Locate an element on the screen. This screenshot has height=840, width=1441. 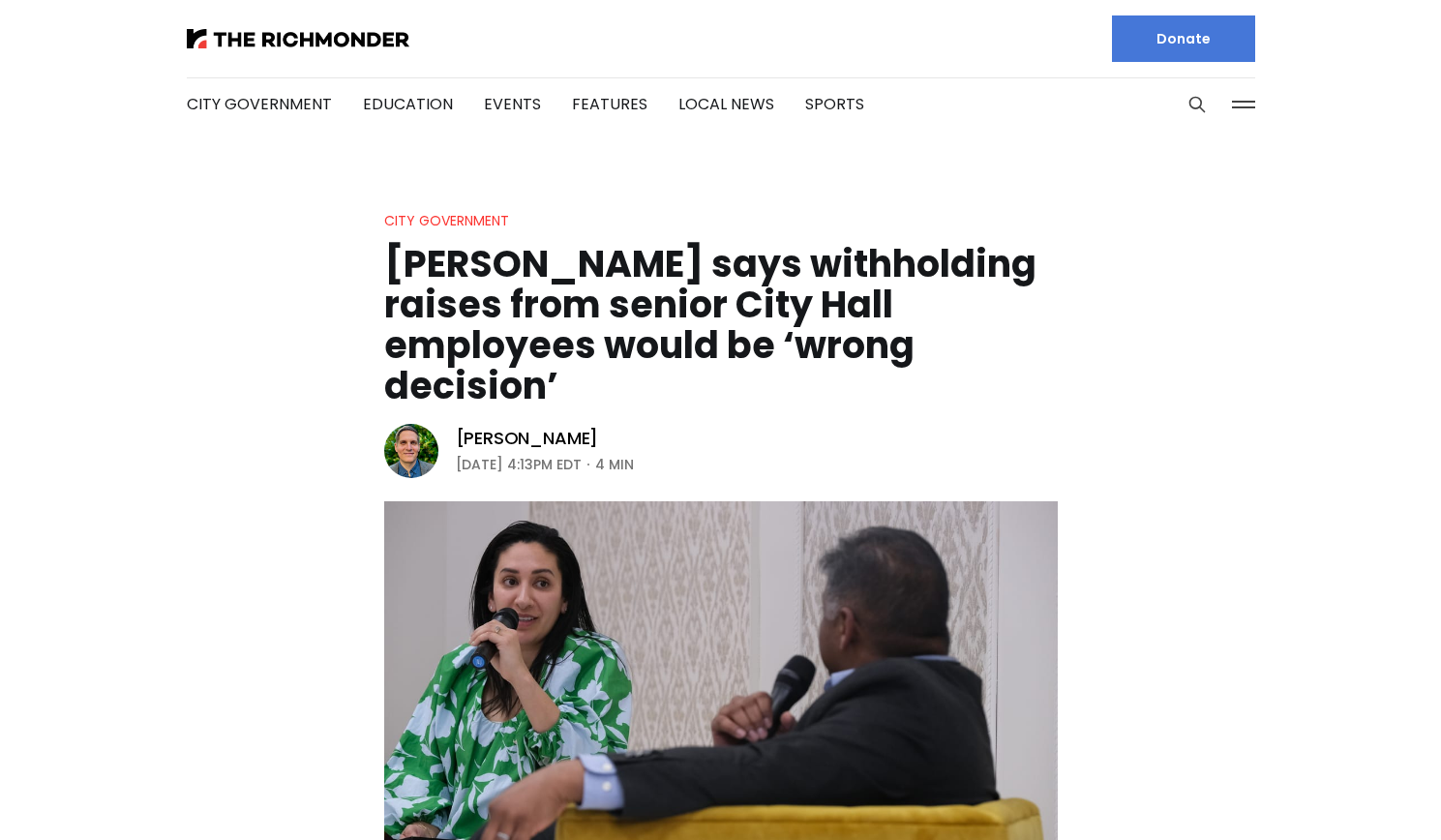
a: Events is located at coordinates (512, 103).